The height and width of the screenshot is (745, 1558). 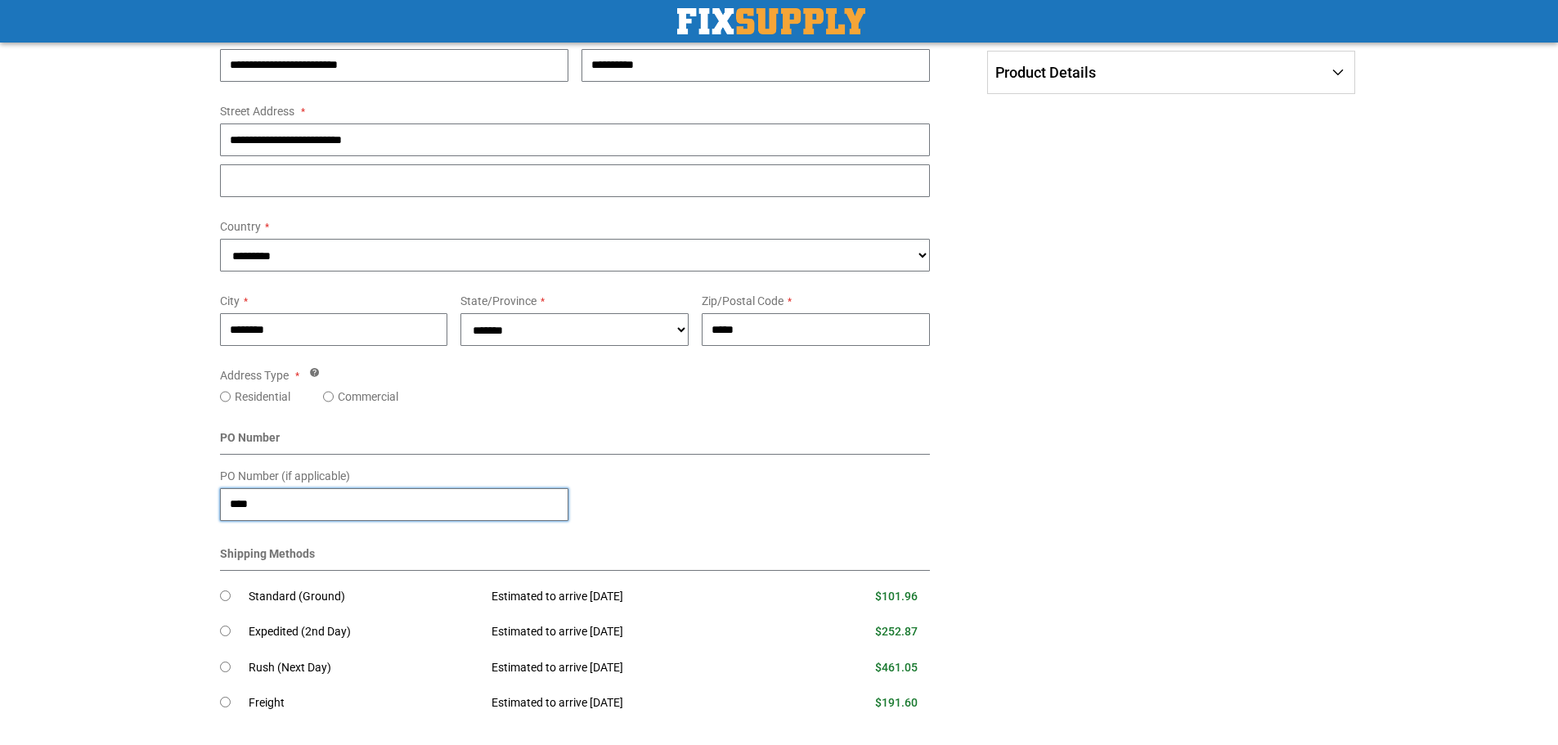 I want to click on span: Email Address, so click(x=256, y=37).